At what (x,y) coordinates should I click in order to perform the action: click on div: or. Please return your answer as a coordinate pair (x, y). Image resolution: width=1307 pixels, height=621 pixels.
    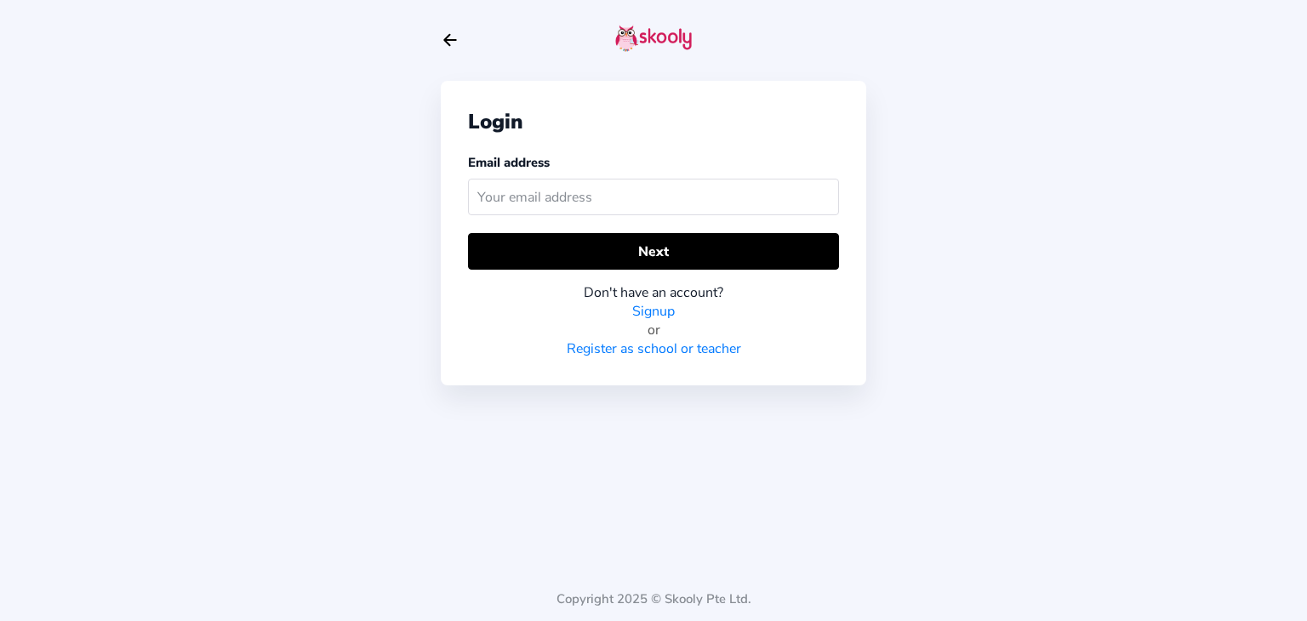
    Looking at the image, I should click on (654, 330).